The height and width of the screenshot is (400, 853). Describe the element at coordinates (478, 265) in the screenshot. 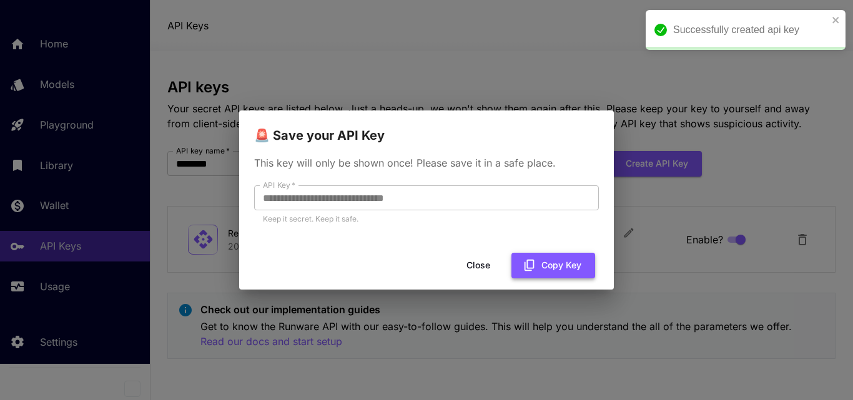

I see `button: Close` at that location.